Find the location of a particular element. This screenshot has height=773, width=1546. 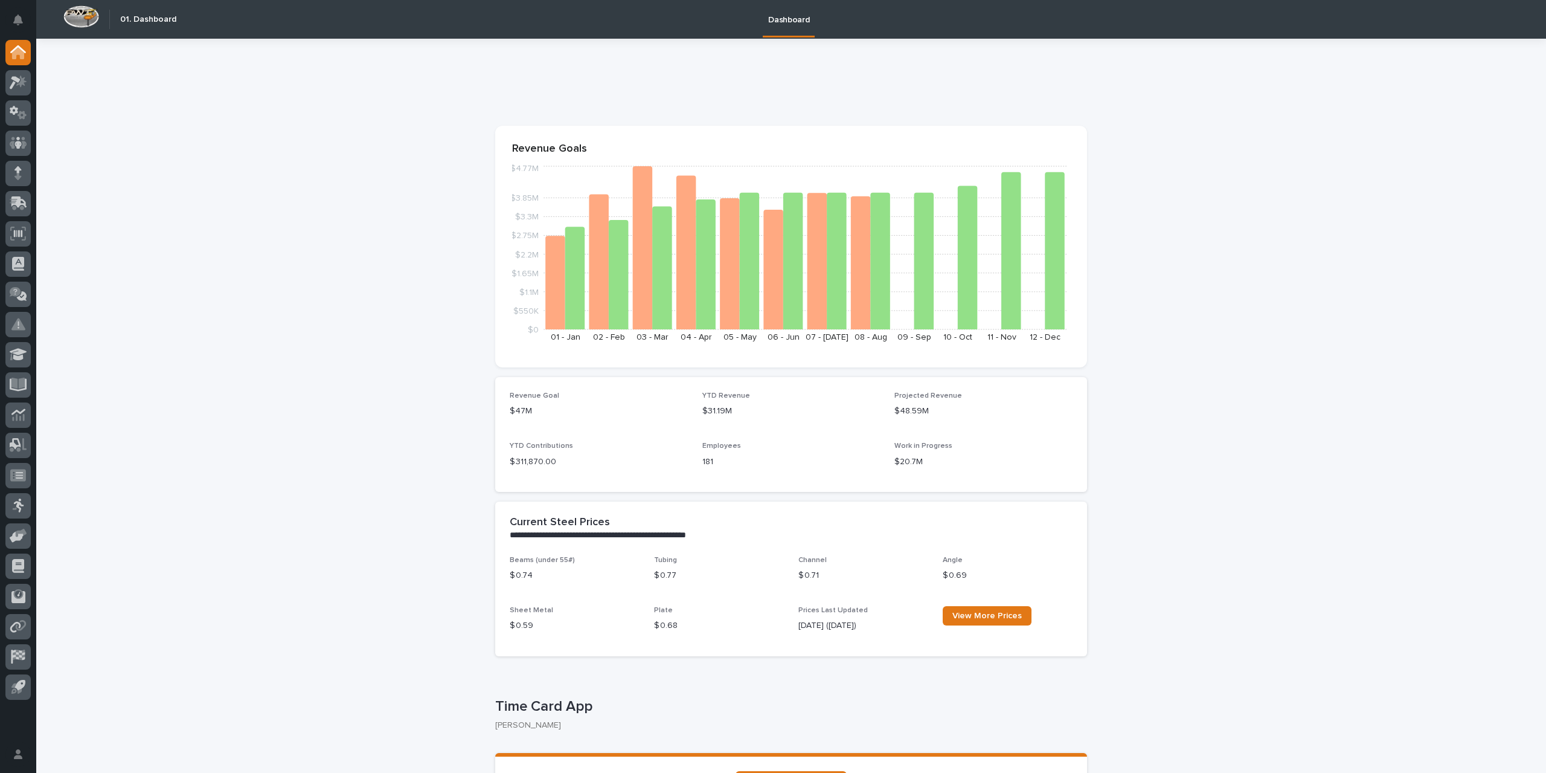

p: $ 0.74 is located at coordinates (574, 575).